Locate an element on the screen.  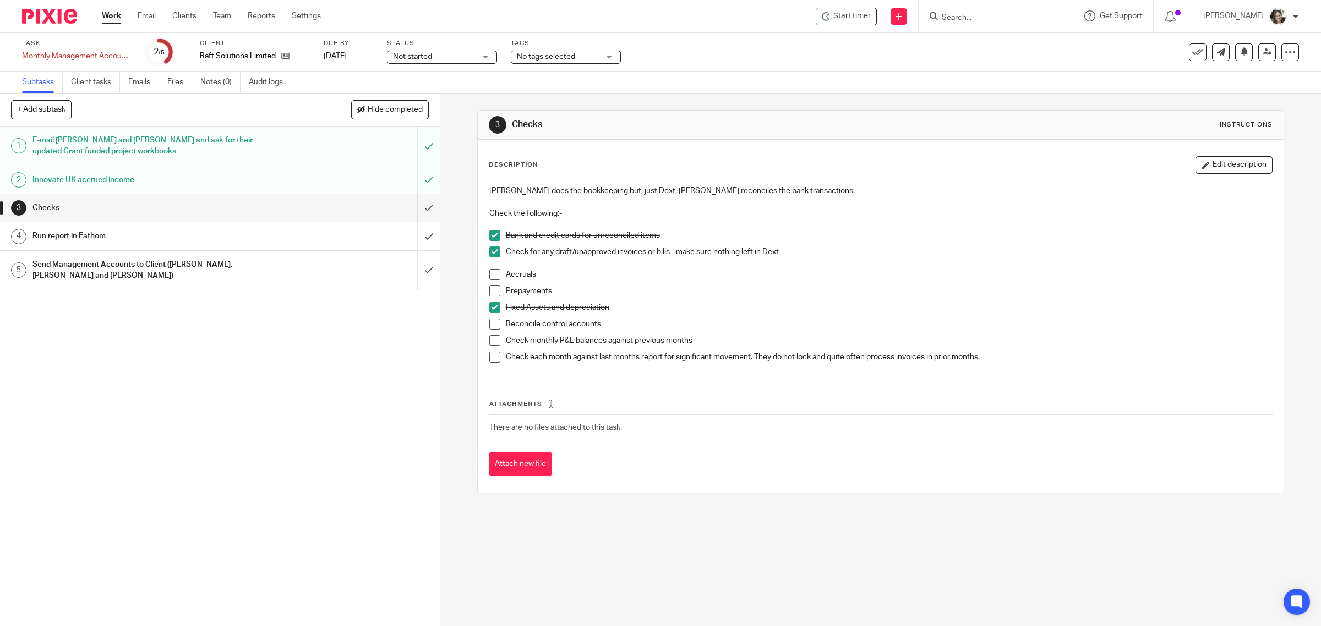
a: Client tasks is located at coordinates (95, 82).